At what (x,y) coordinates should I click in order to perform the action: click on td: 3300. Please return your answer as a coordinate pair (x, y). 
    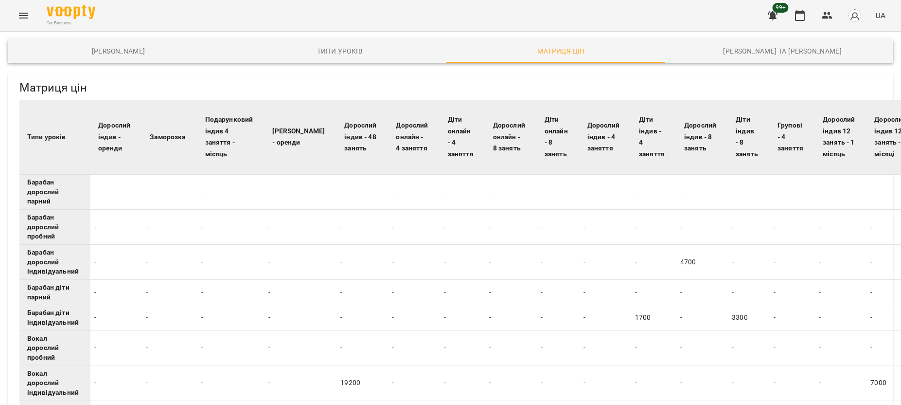
    Looking at the image, I should click on (749, 318).